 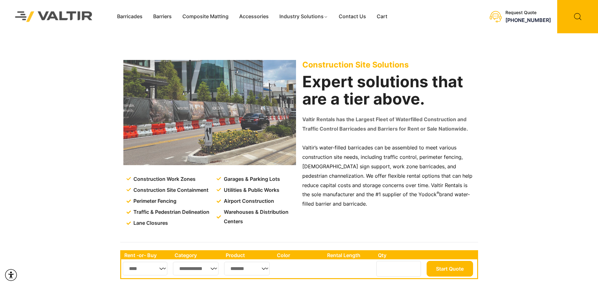 What do you see at coordinates (248, 201) in the screenshot?
I see `span: Airport Construction` at bounding box center [248, 201].